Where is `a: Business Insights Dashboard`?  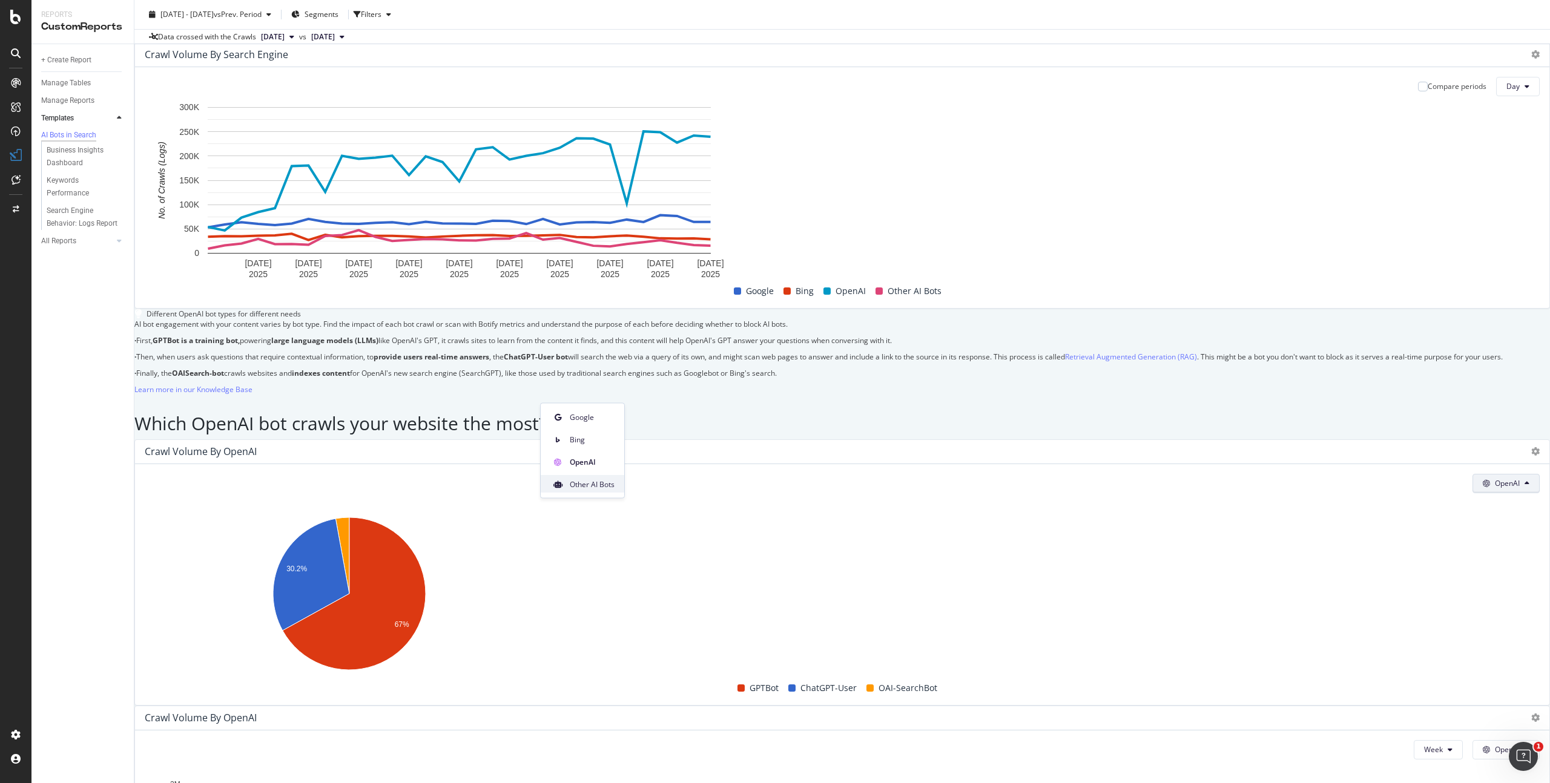
a: Business Insights Dashboard is located at coordinates (86, 157).